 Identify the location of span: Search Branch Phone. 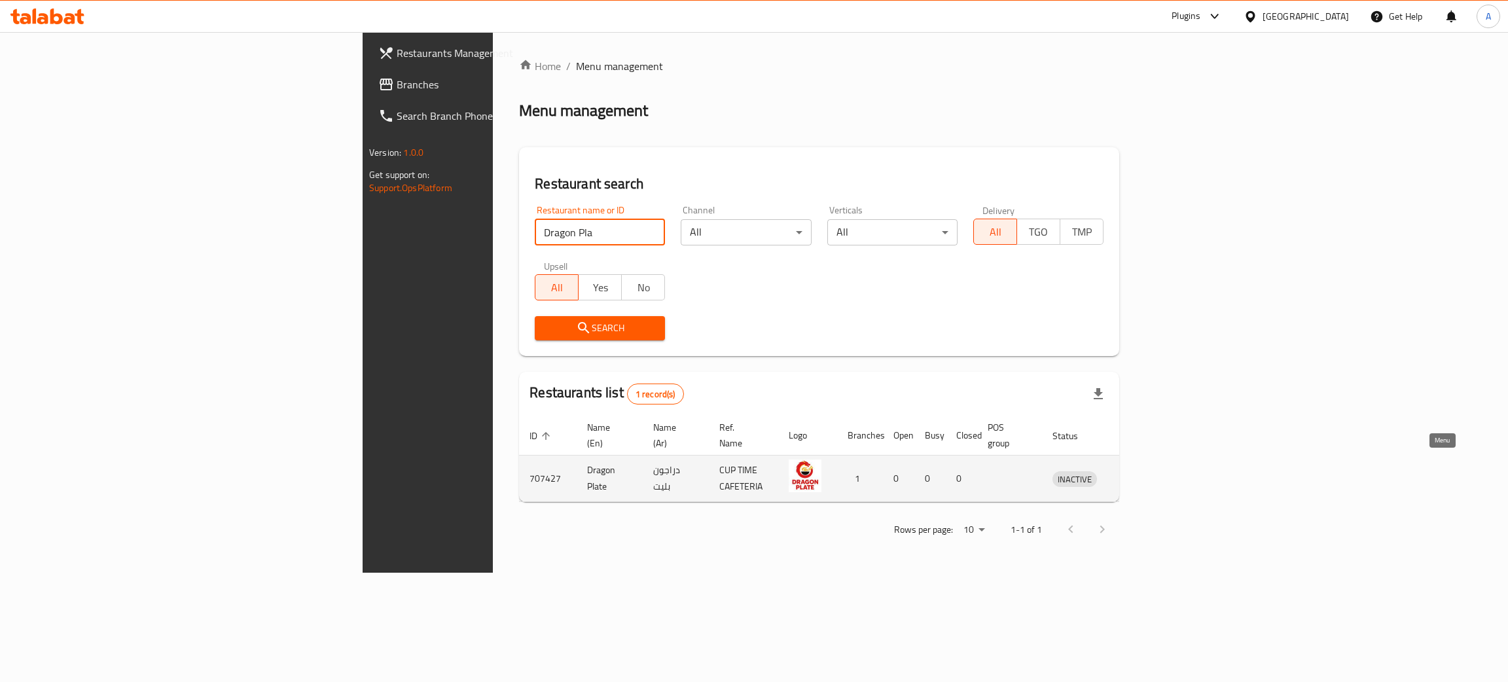
(500, 116).